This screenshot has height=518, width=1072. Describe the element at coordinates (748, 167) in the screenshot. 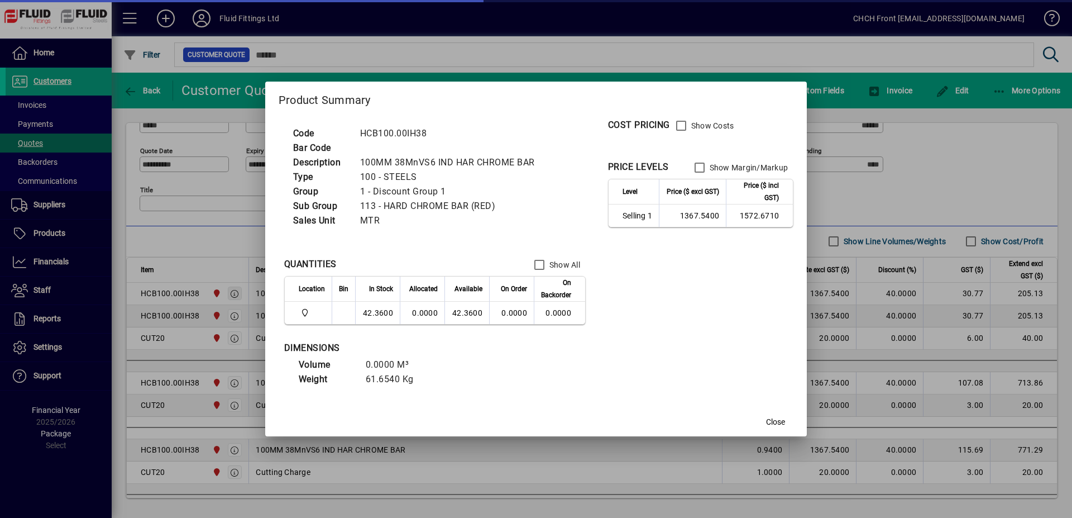

I see `label: Show Margin/Markup` at that location.